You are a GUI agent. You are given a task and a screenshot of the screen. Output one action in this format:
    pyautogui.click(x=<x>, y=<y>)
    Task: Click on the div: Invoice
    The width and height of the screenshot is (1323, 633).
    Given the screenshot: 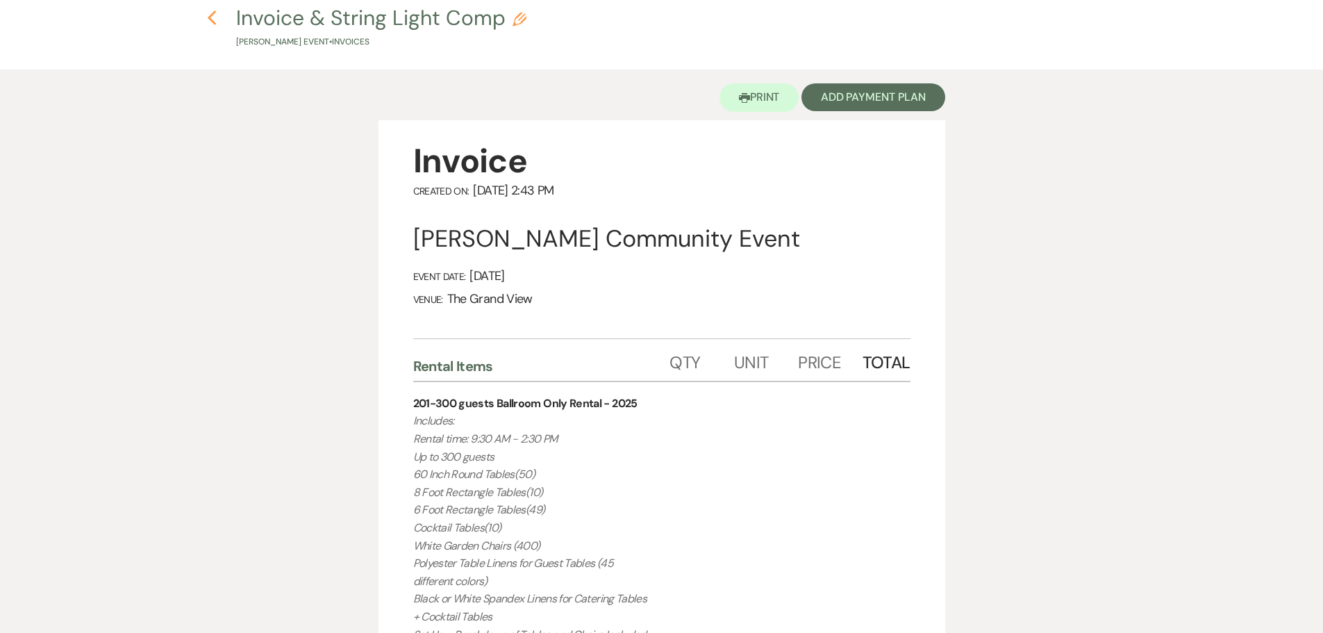 What is the action you would take?
    pyautogui.click(x=662, y=161)
    